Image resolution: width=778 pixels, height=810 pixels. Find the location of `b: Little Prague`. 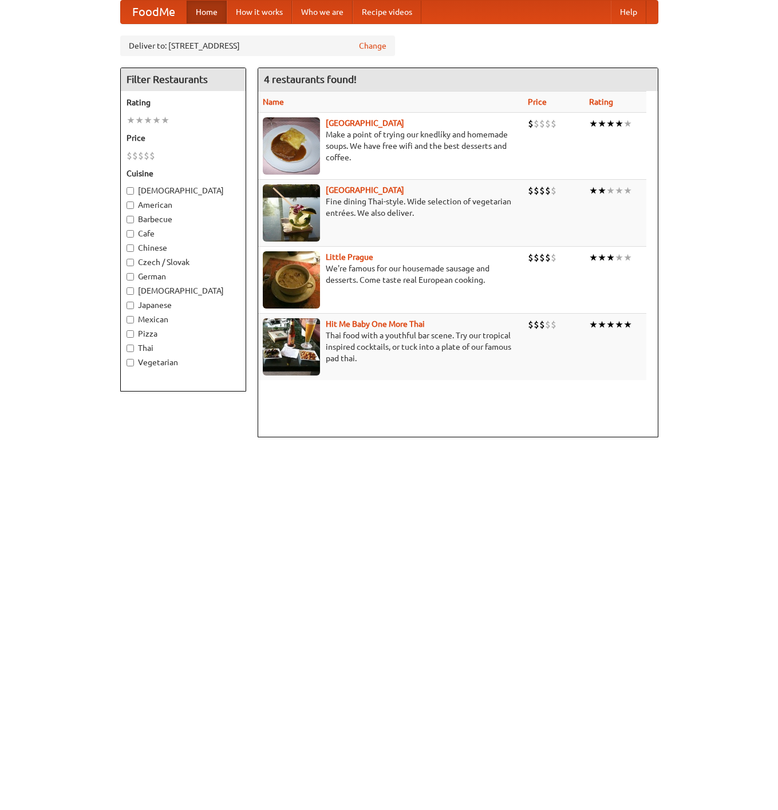

b: Little Prague is located at coordinates (349, 257).